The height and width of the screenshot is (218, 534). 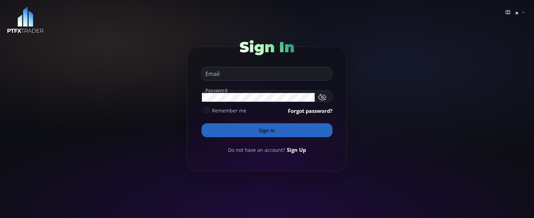 What do you see at coordinates (310, 111) in the screenshot?
I see `a: Forgot password?` at bounding box center [310, 111].